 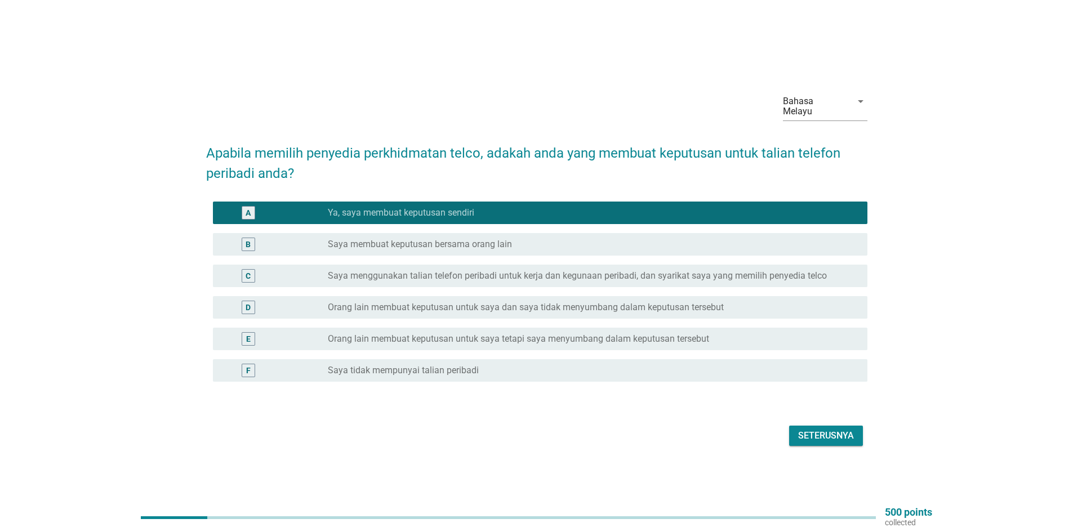 I want to click on div: F, so click(x=248, y=370).